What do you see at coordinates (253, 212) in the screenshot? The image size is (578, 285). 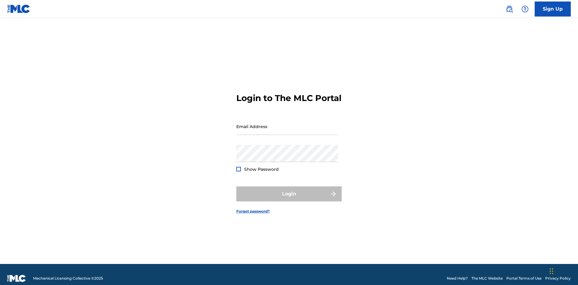 I see `a: Forgot password?` at bounding box center [253, 212].